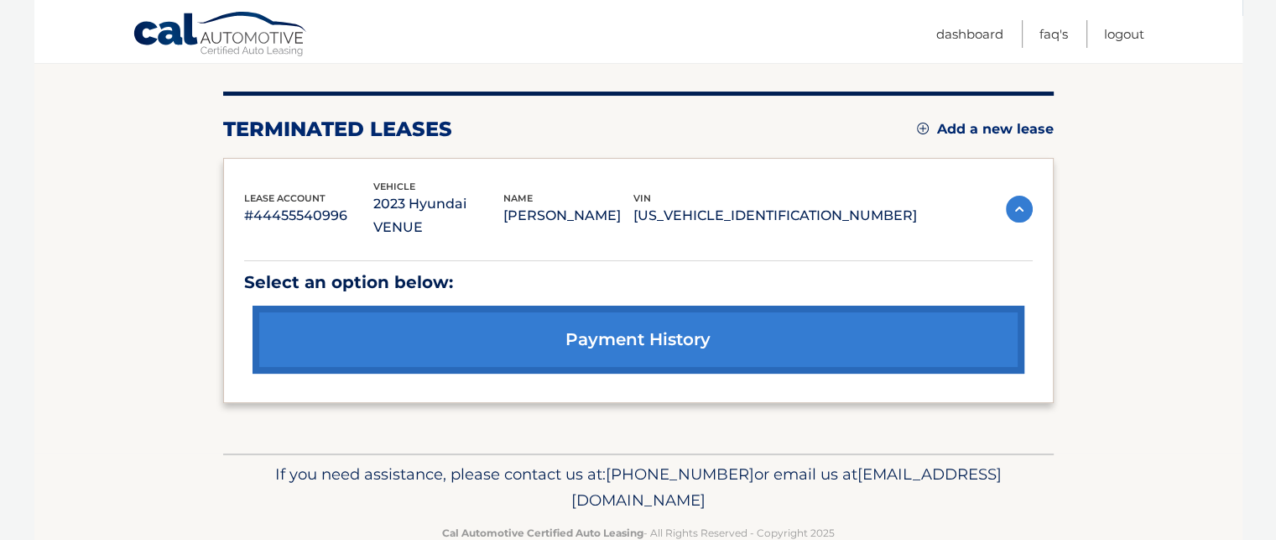 This screenshot has height=540, width=1276. I want to click on p: If you need assistance, please contact us at: or email us at, so click(639, 488).